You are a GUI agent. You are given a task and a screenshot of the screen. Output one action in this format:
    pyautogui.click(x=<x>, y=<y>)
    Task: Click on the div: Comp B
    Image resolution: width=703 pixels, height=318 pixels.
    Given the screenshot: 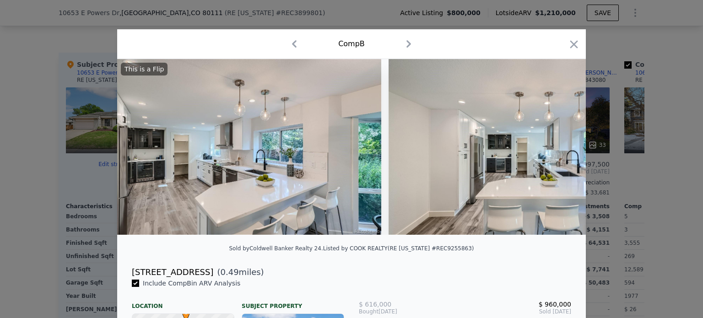 What is the action you would take?
    pyautogui.click(x=352, y=44)
    